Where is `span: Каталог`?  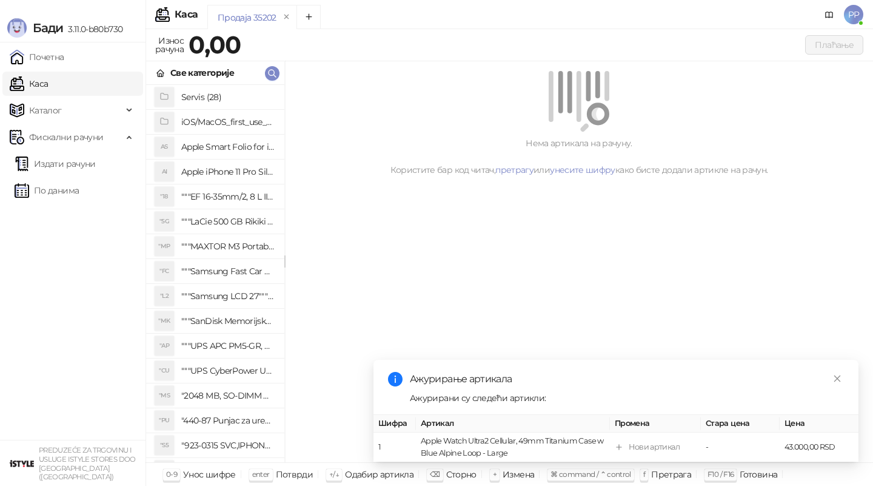
span: Каталог is located at coordinates (45, 110).